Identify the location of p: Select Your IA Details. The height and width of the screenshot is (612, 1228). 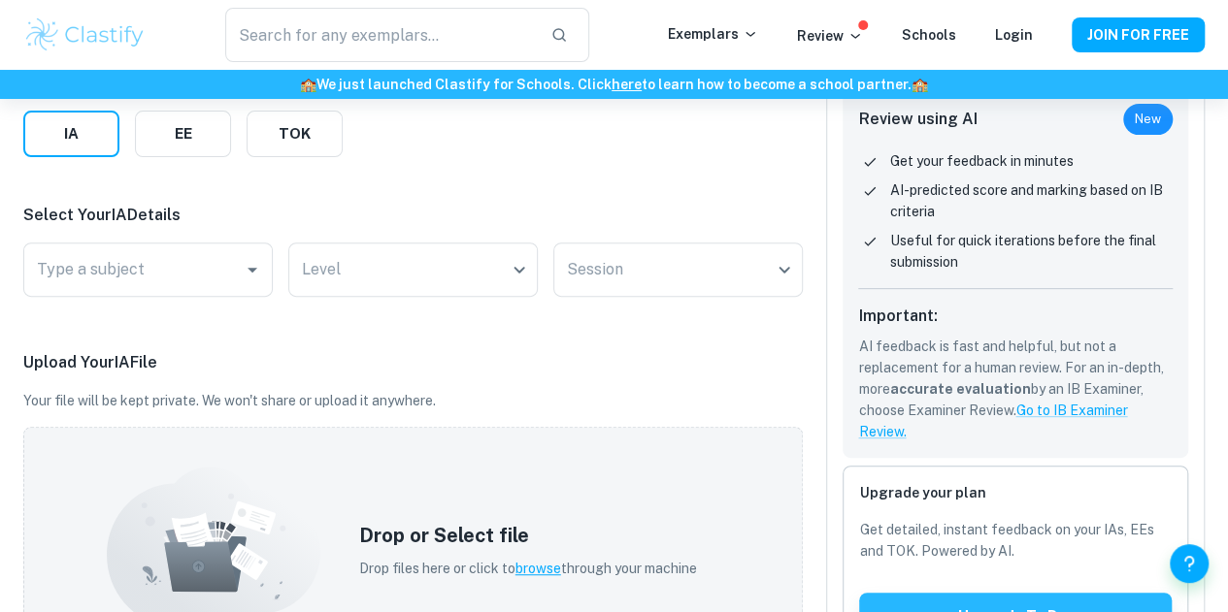
(412, 215).